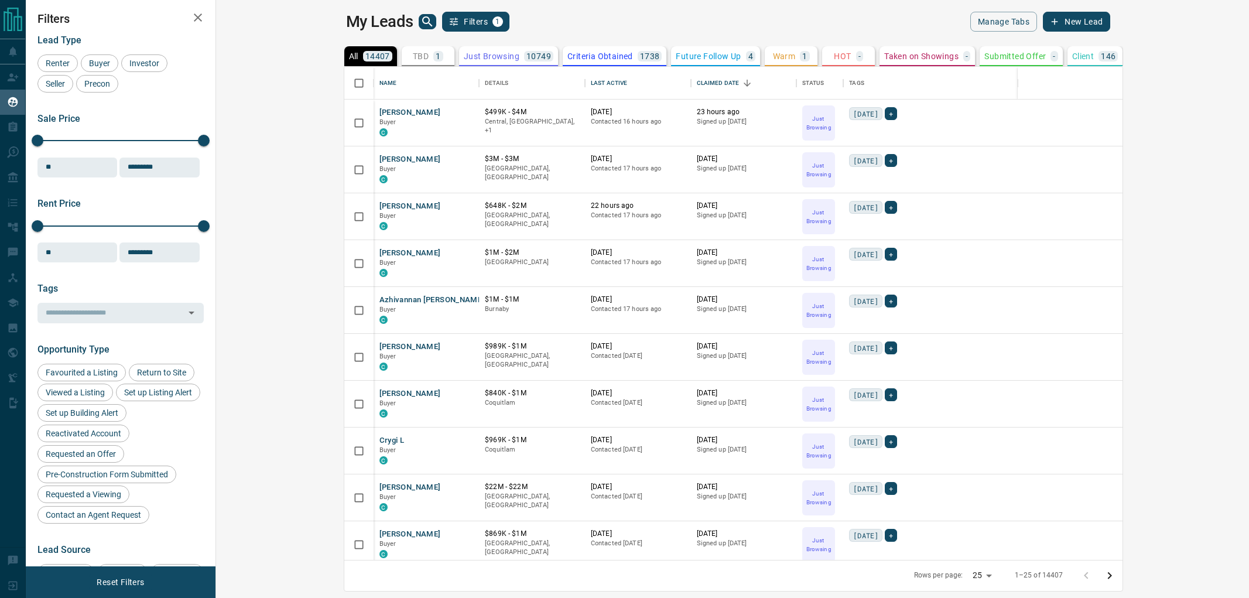 The width and height of the screenshot is (1249, 598). Describe the element at coordinates (388, 83) in the screenshot. I see `div: Name` at that location.